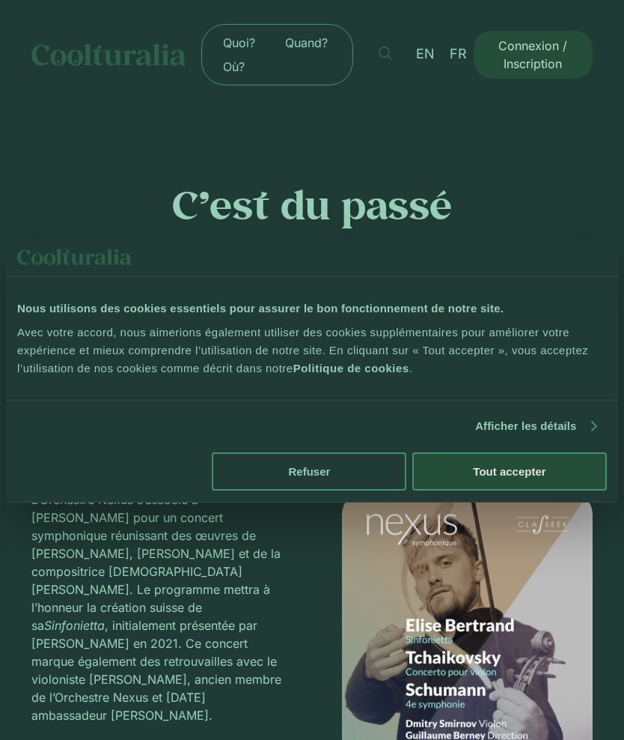  What do you see at coordinates (458, 54) in the screenshot?
I see `span: FR` at bounding box center [458, 54].